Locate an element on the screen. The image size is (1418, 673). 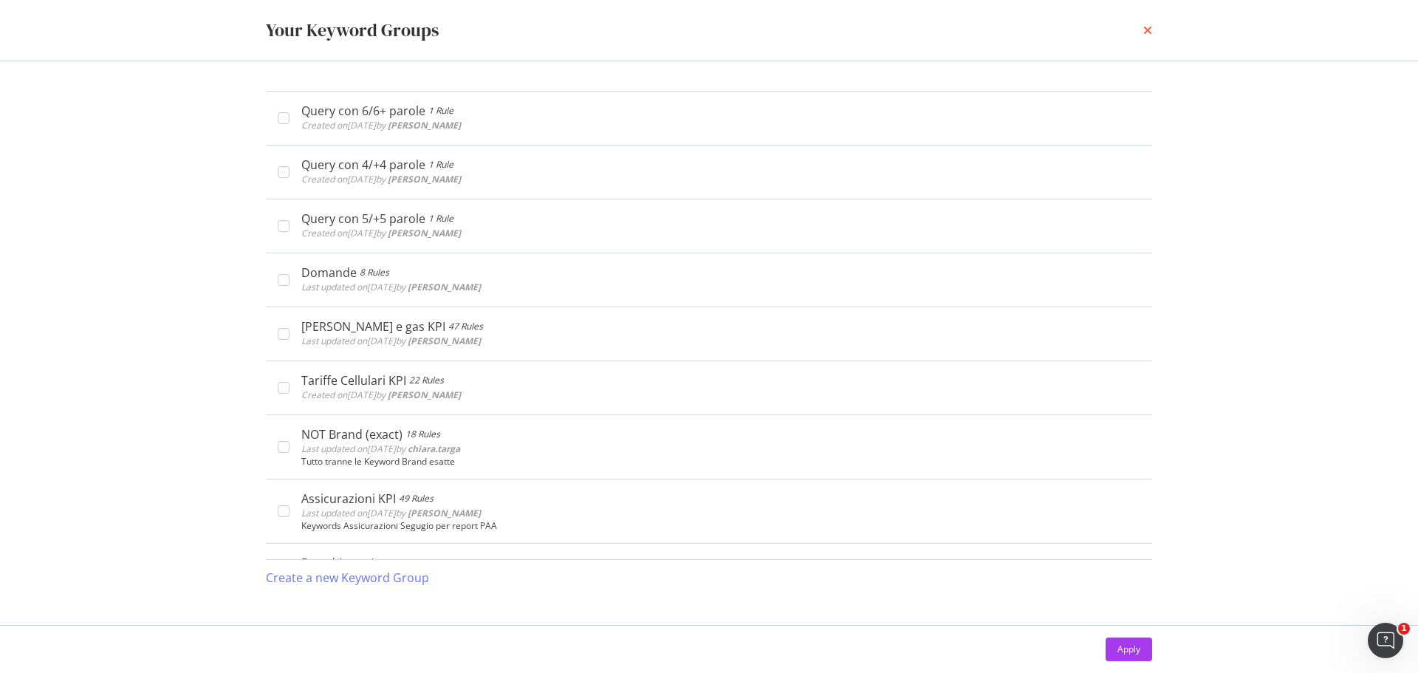
div: Query con 5/+5 parole is located at coordinates (363, 219).